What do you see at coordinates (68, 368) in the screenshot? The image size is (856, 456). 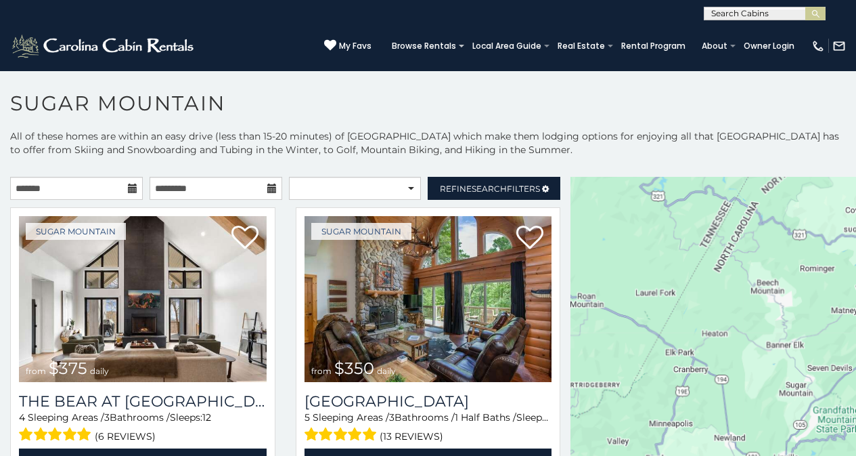 I see `span: $375` at bounding box center [68, 368].